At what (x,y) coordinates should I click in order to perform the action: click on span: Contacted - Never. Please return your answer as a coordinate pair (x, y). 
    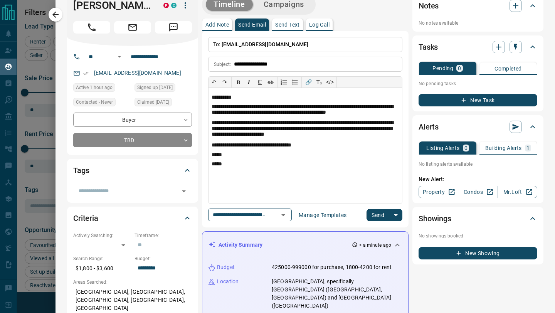
    Looking at the image, I should click on (94, 102).